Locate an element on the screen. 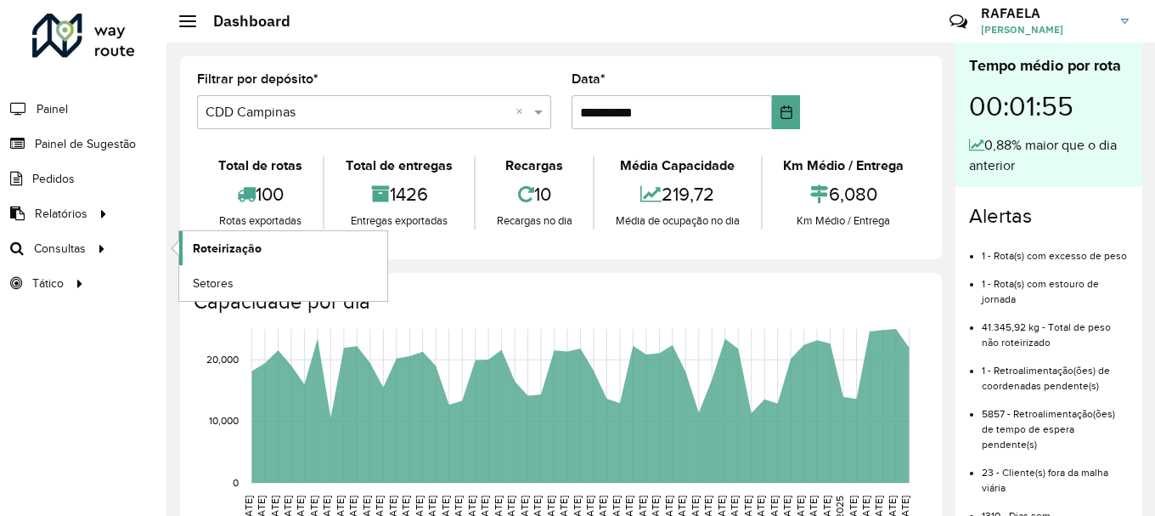 This screenshot has width=1155, height=516. span: Painel is located at coordinates (52, 109).